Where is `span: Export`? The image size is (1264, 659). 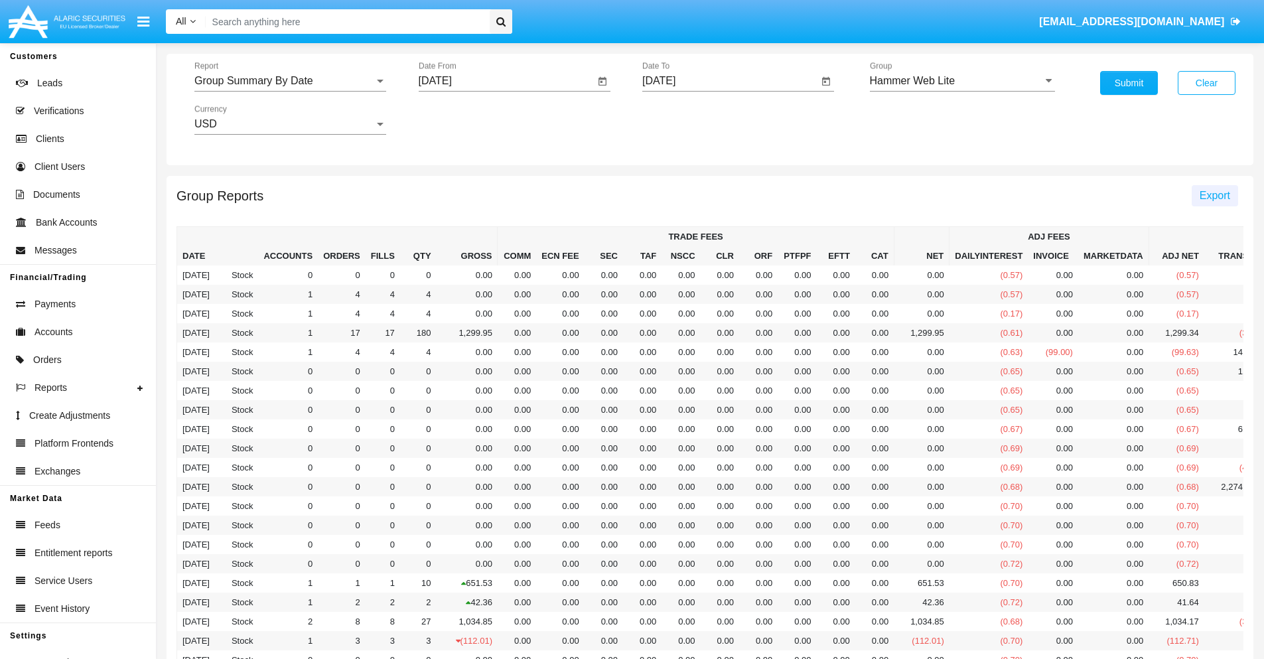 span: Export is located at coordinates (1215, 195).